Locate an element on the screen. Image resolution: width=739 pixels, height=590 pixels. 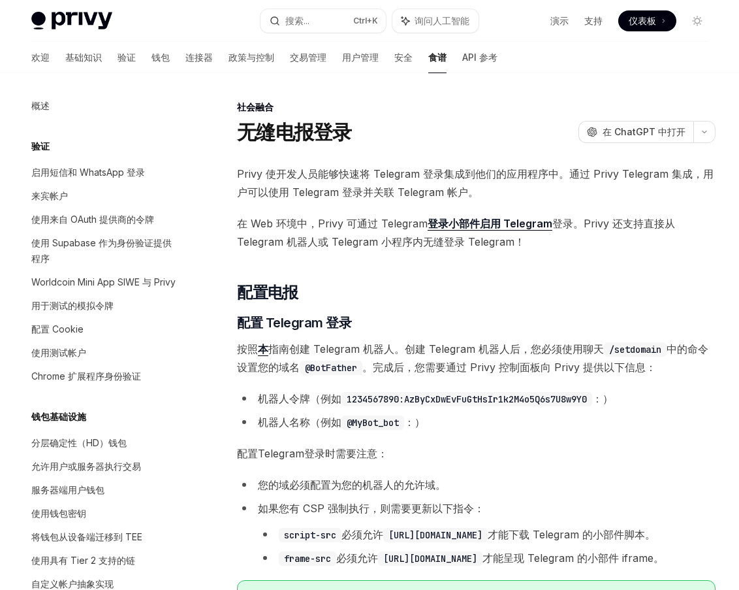
code: @BotFather is located at coordinates (331, 368).